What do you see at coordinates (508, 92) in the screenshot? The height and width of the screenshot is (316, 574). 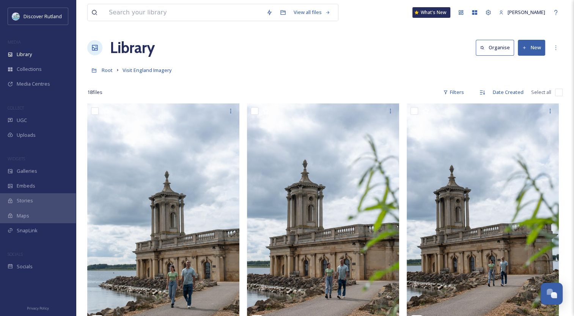 I see `div: Date Created` at bounding box center [508, 92].